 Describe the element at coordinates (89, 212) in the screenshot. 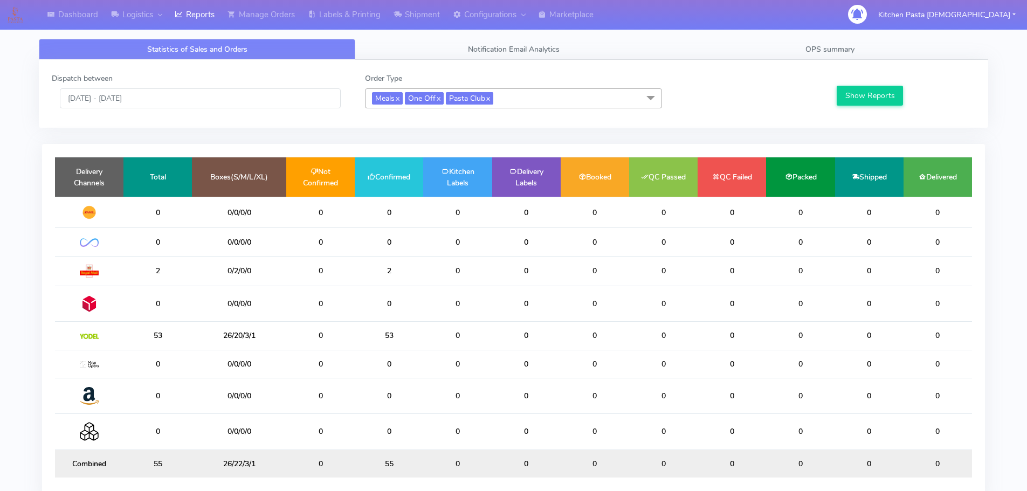

I see `img: DHL` at that location.